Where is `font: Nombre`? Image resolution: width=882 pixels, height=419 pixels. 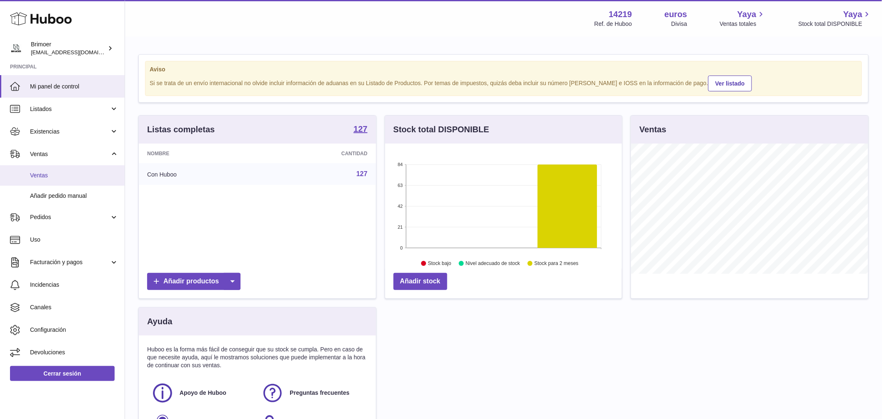
font: Nombre is located at coordinates (158, 153).